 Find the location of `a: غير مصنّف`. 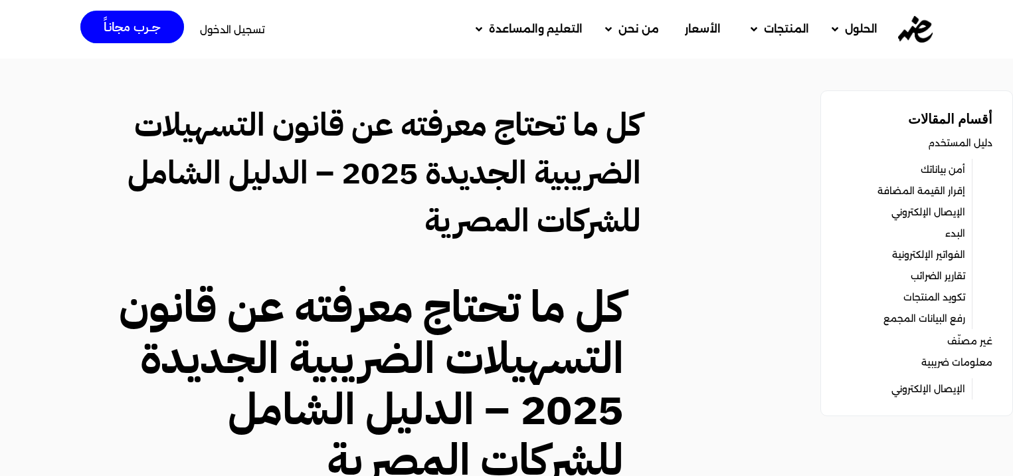

a: غير مصنّف is located at coordinates (970, 341).